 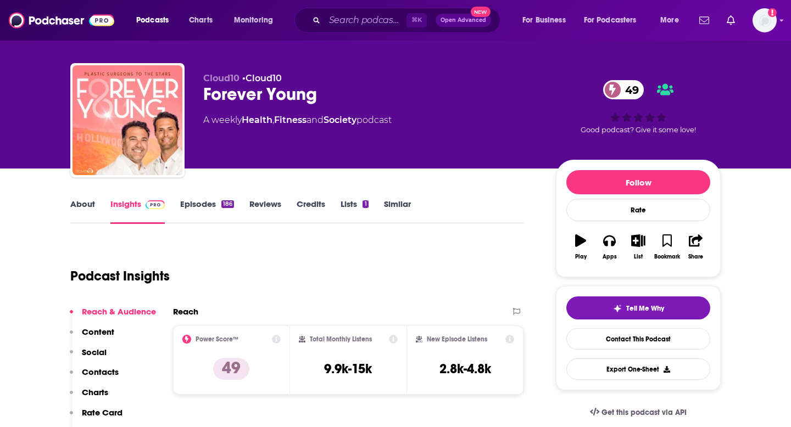 I want to click on a: Fitness, so click(x=290, y=120).